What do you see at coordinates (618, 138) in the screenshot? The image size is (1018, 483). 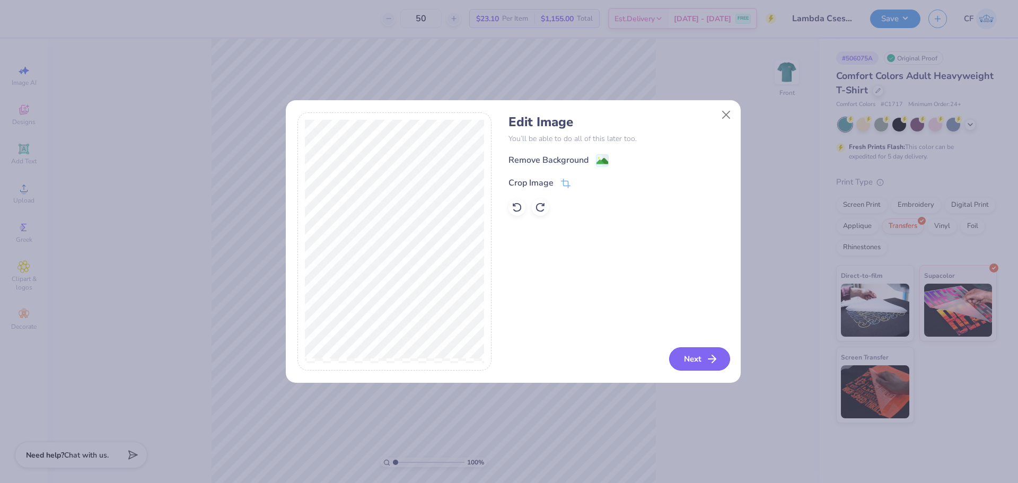 I see `p: You’ll be able to do all of this later too.` at bounding box center [618, 138].